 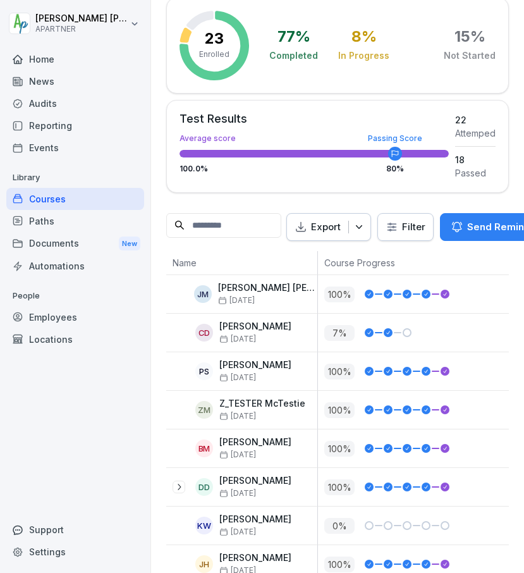 I want to click on div: DD, so click(x=204, y=487).